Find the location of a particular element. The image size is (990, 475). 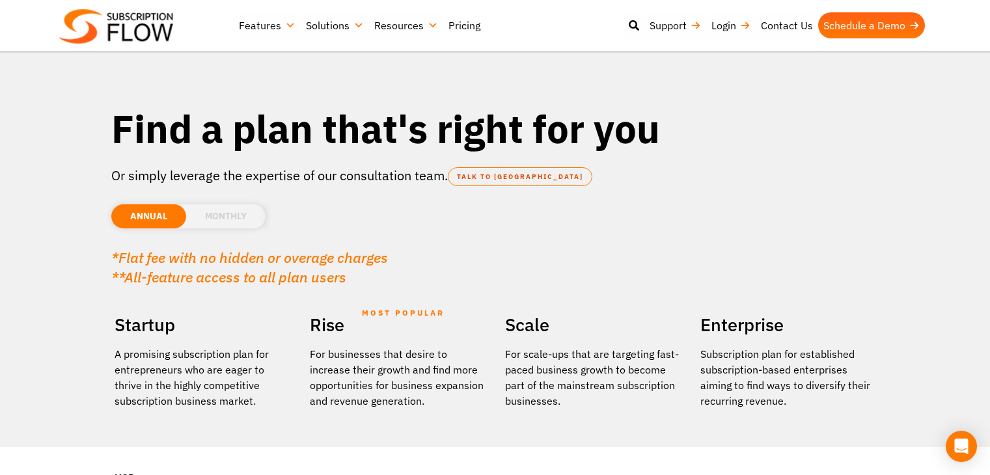

h2: Enterprise is located at coordinates (789, 325).